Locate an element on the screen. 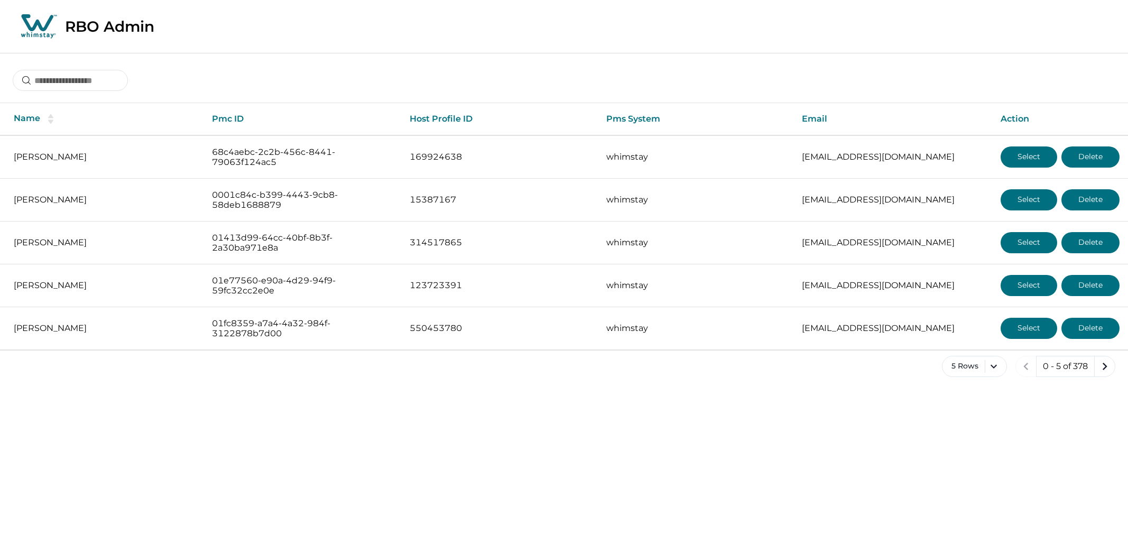  th: Host Profile ID is located at coordinates (500, 119).